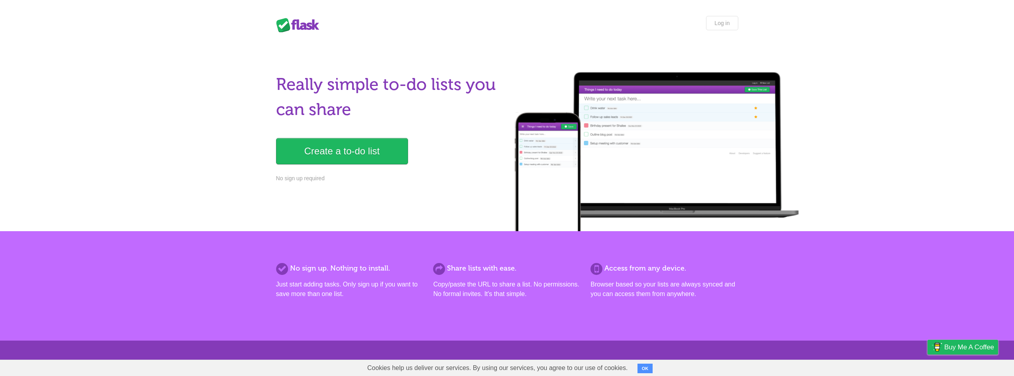  Describe the element at coordinates (389, 97) in the screenshot. I see `h1: Really simple to-do lists you can share` at that location.